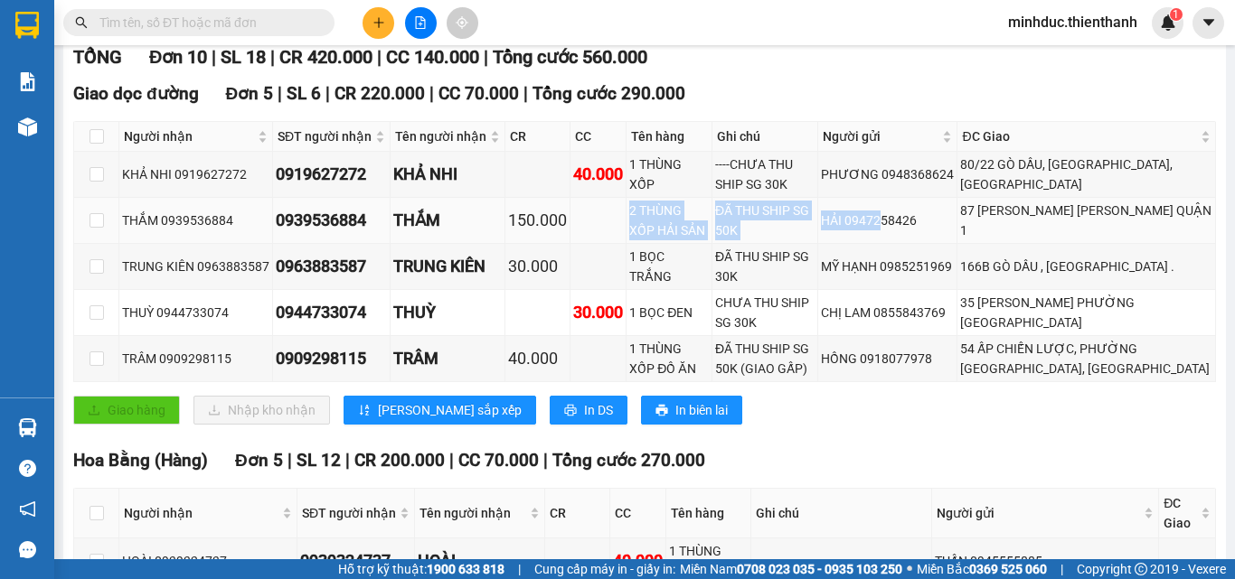  Describe the element at coordinates (589, 410) in the screenshot. I see `button: printerIn DS` at that location.